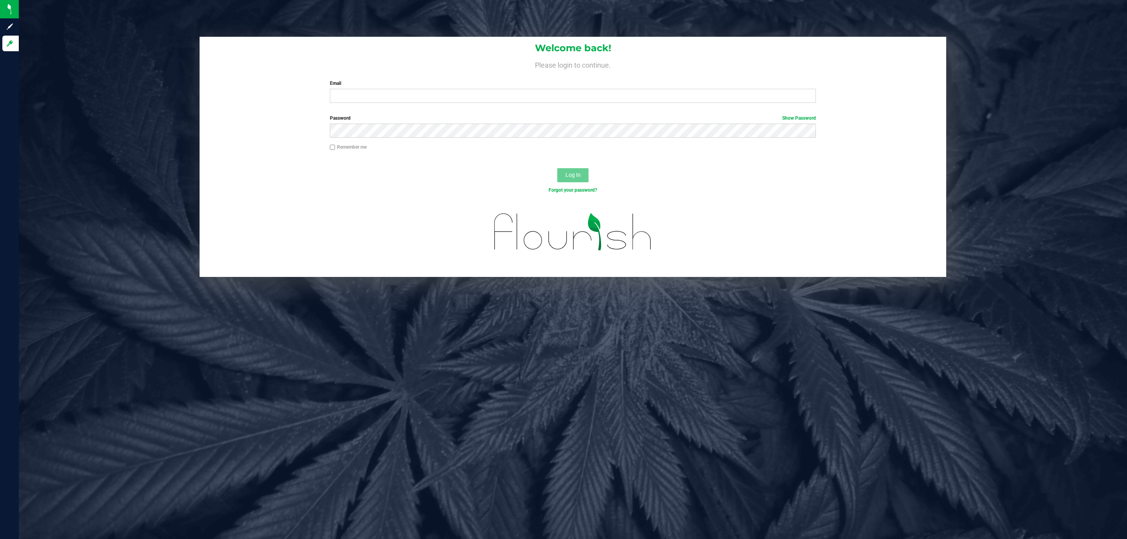 The width and height of the screenshot is (1127, 539). Describe the element at coordinates (573, 48) in the screenshot. I see `h1: Welcome back!` at that location.